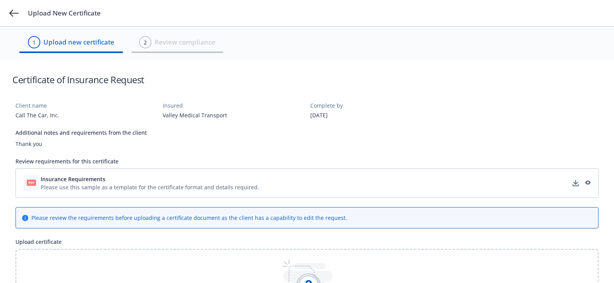 The image size is (614, 283). What do you see at coordinates (381, 105) in the screenshot?
I see `div: Complete by` at bounding box center [381, 105].